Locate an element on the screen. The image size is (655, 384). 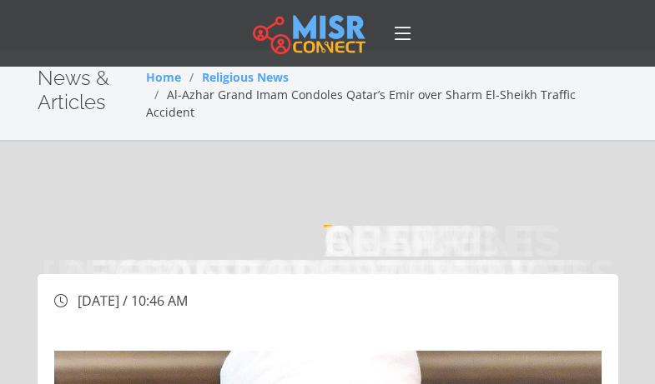
span: Religious News is located at coordinates (245, 77).